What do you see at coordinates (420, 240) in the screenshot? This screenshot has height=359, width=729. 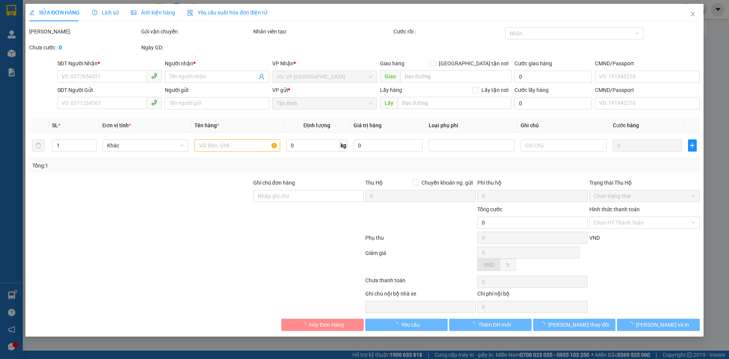 I see `div: Phụ thu` at bounding box center [420, 240].